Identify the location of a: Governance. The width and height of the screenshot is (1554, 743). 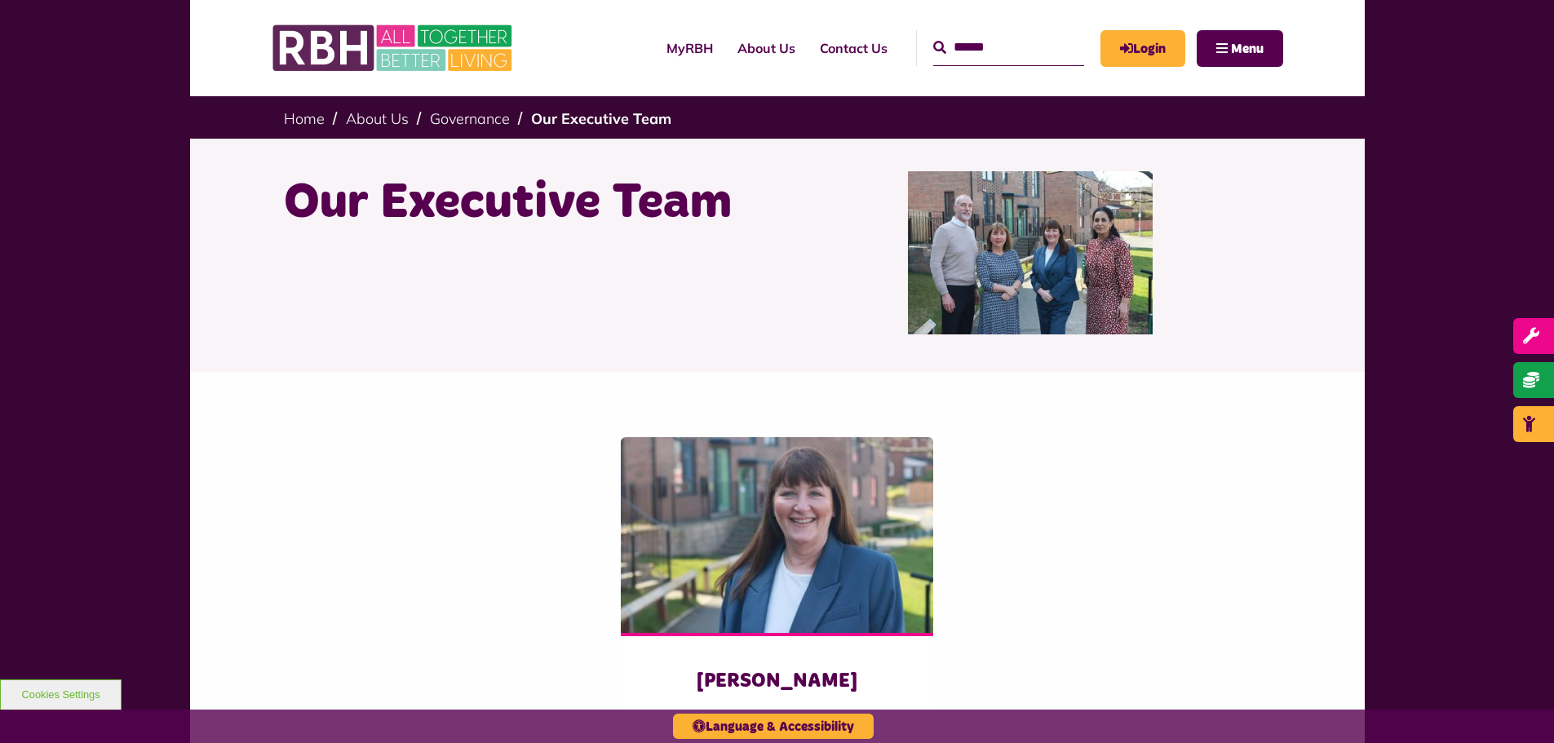
(470, 118).